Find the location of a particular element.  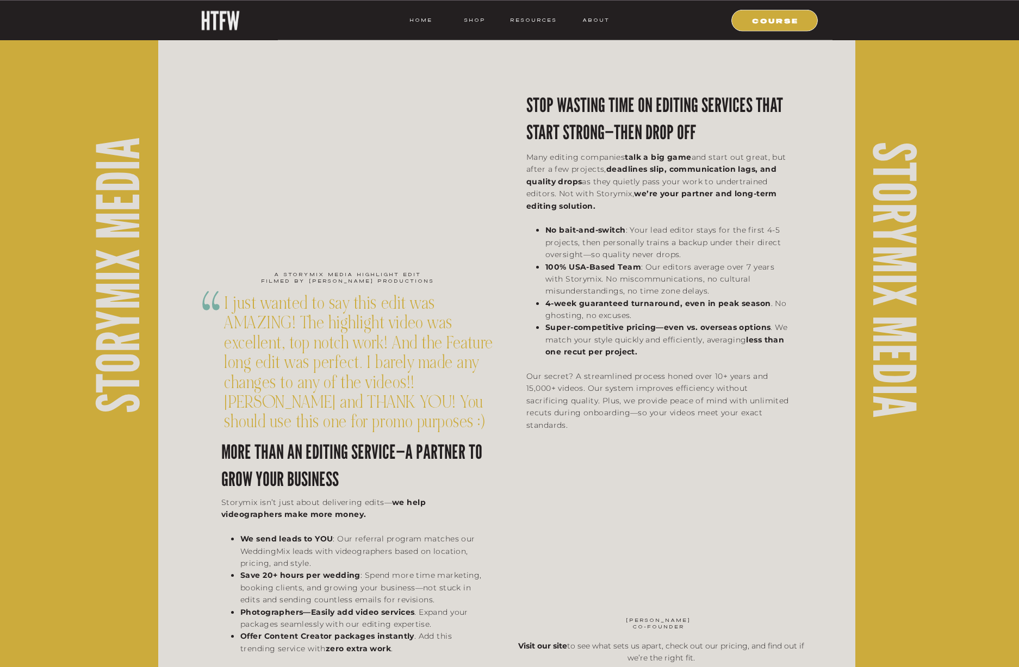

nav: HOME is located at coordinates (421, 20).